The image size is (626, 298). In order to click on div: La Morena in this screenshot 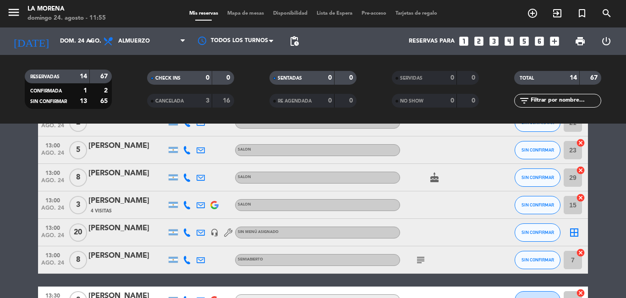, I will do `click(66, 9)`.